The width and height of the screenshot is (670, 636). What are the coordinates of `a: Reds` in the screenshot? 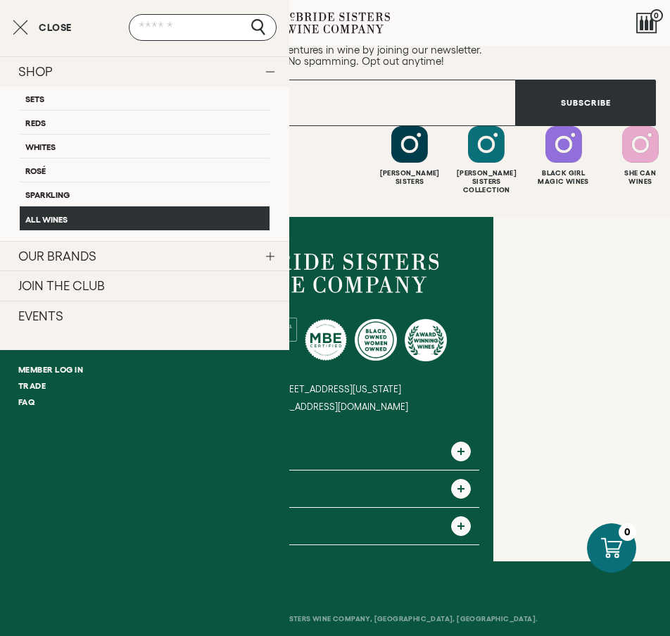 It's located at (144, 122).